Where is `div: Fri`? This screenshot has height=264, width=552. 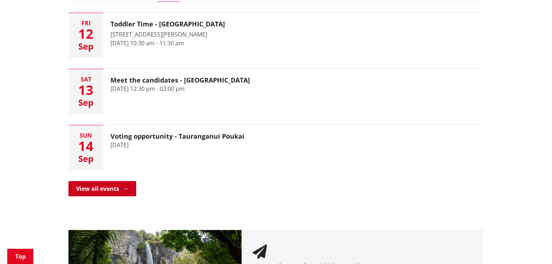
div: Fri is located at coordinates (86, 23).